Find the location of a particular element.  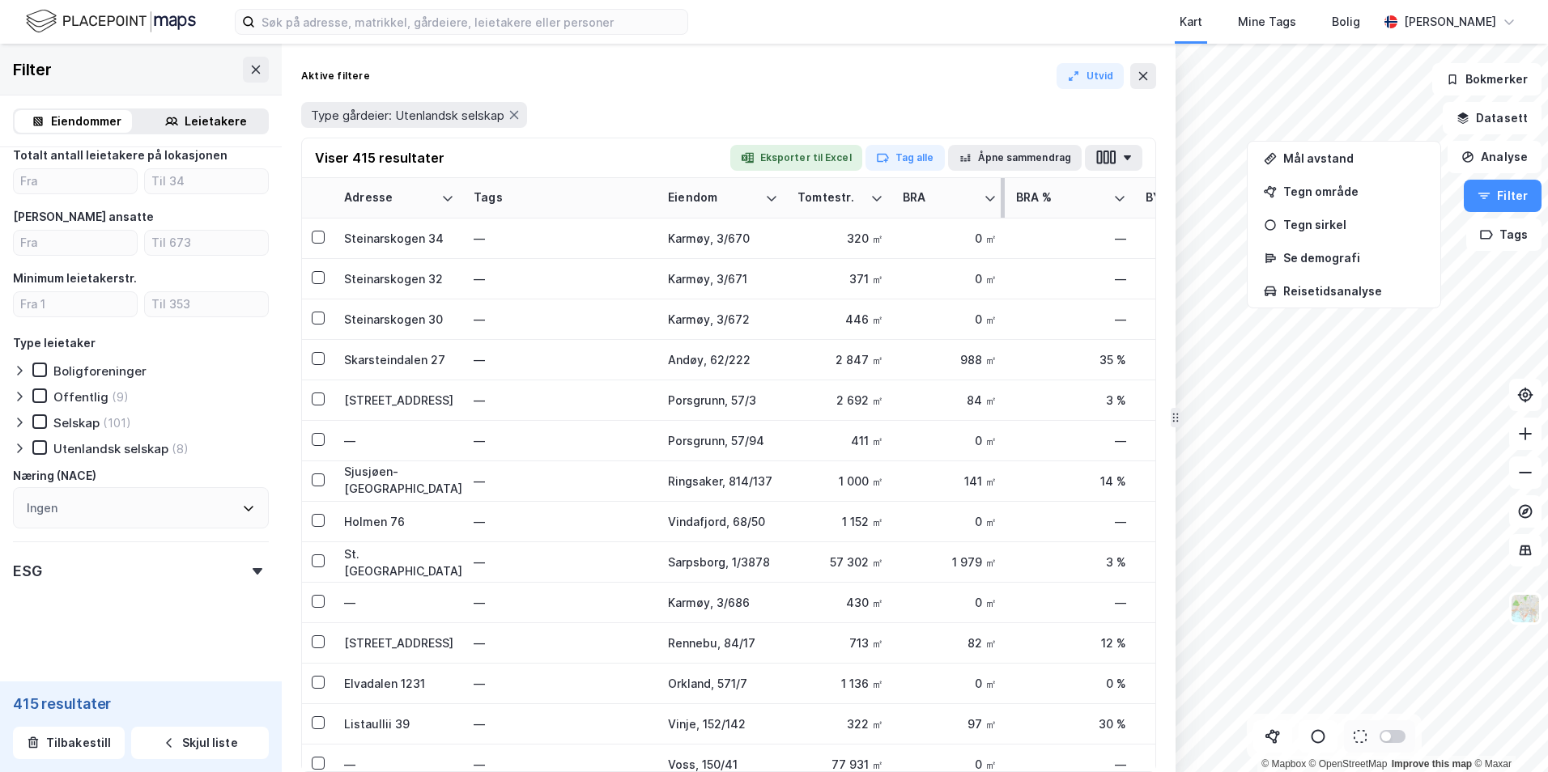

div: (9) is located at coordinates (120, 397).